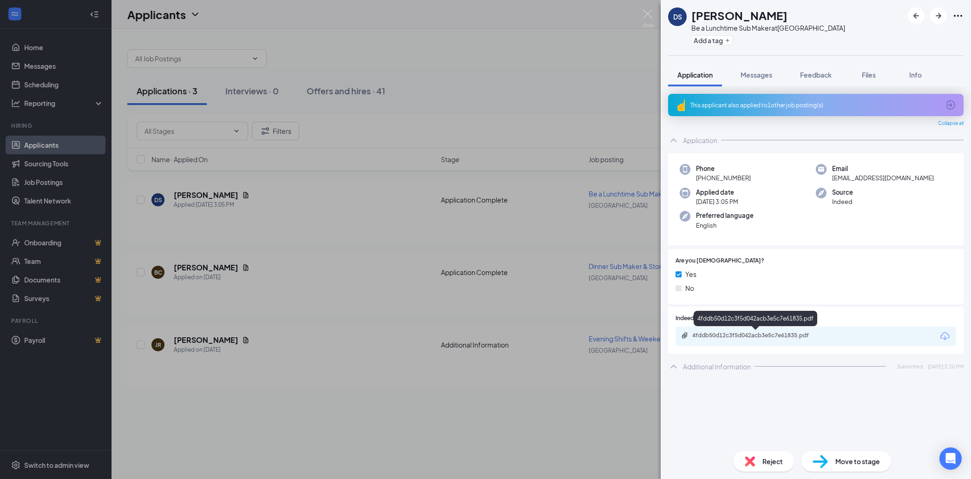 Image resolution: width=971 pixels, height=479 pixels. I want to click on span: Yes, so click(691, 274).